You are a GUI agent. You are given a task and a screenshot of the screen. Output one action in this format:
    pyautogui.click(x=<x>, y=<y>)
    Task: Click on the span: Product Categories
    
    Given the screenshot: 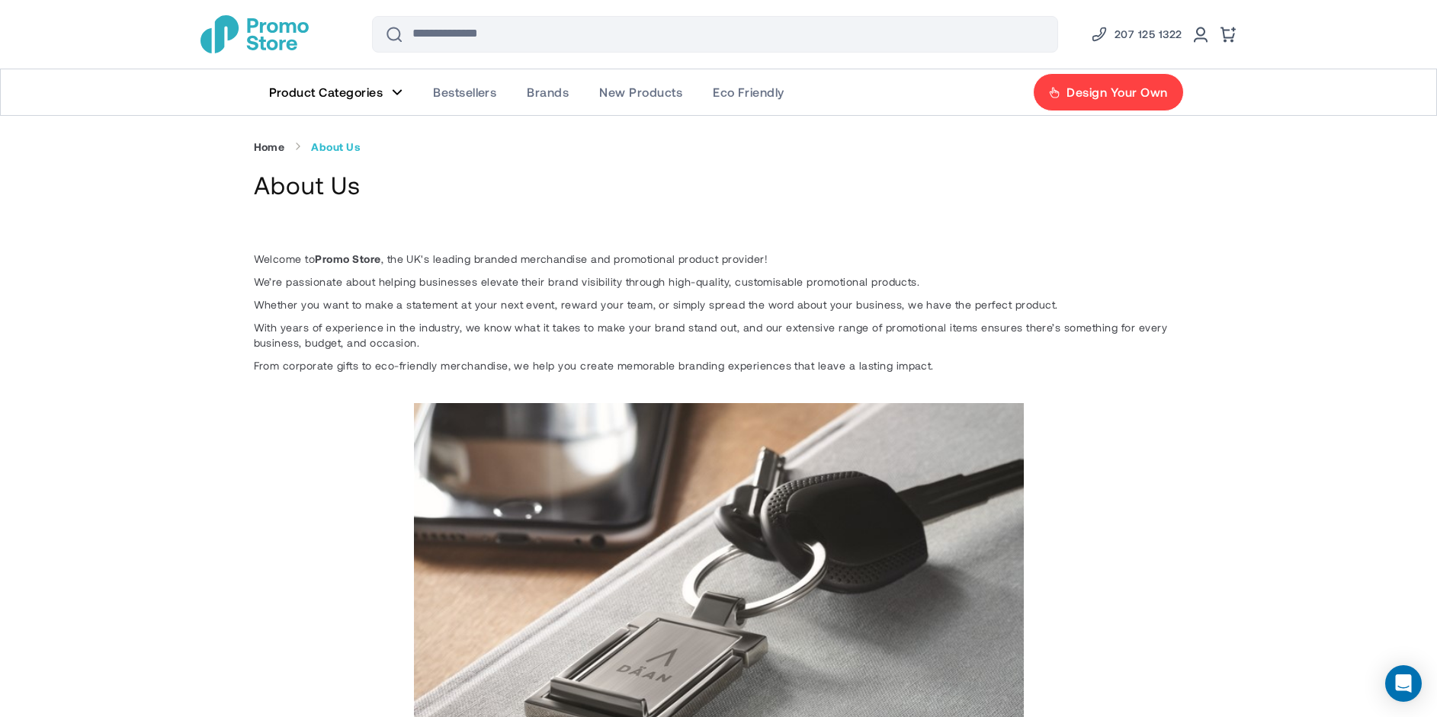 What is the action you would take?
    pyautogui.click(x=326, y=92)
    